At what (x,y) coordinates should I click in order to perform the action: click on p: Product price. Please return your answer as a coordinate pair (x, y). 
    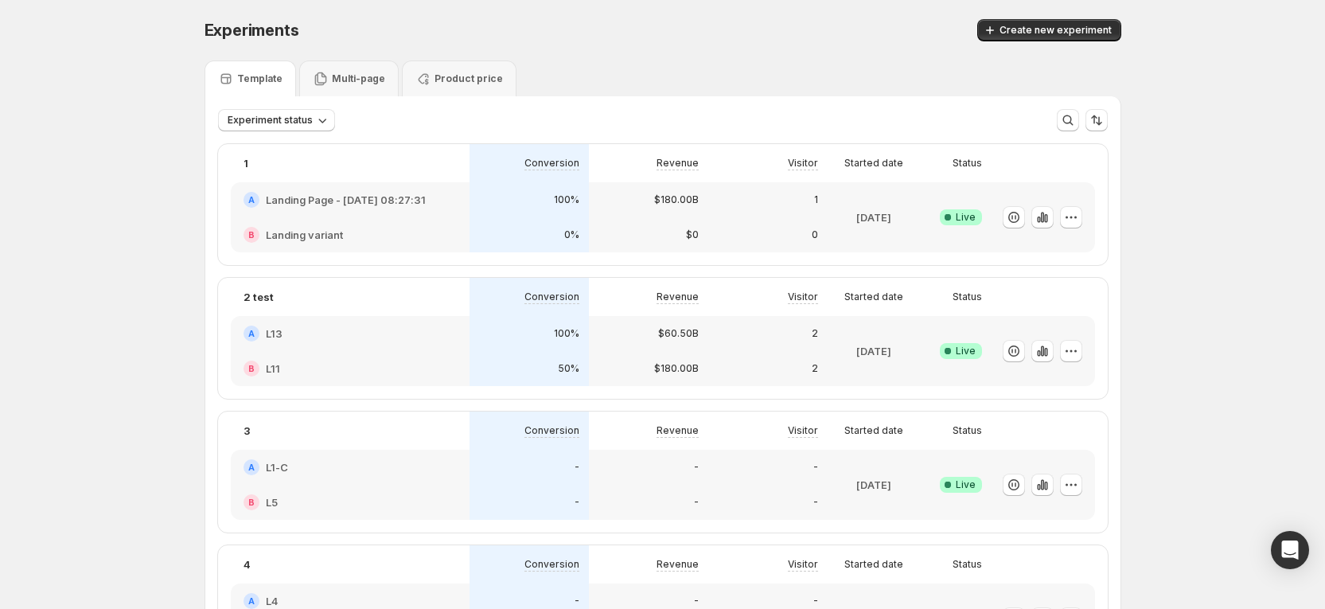
    Looking at the image, I should click on (469, 79).